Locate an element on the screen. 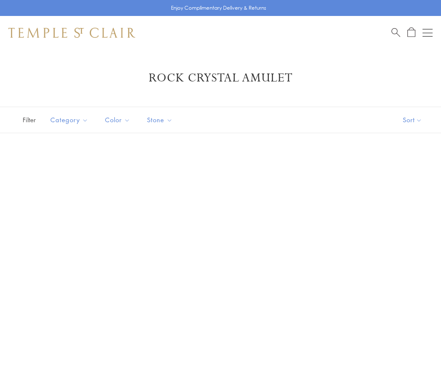 The image size is (441, 373). button: Show sort by is located at coordinates (412, 120).